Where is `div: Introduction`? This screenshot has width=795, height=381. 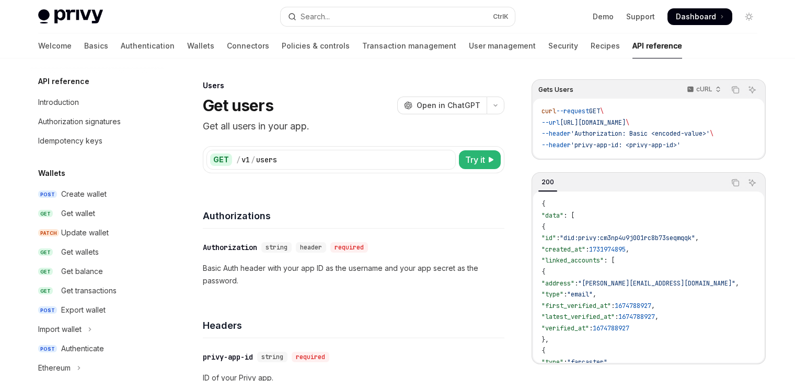 div: Introduction is located at coordinates (59, 102).